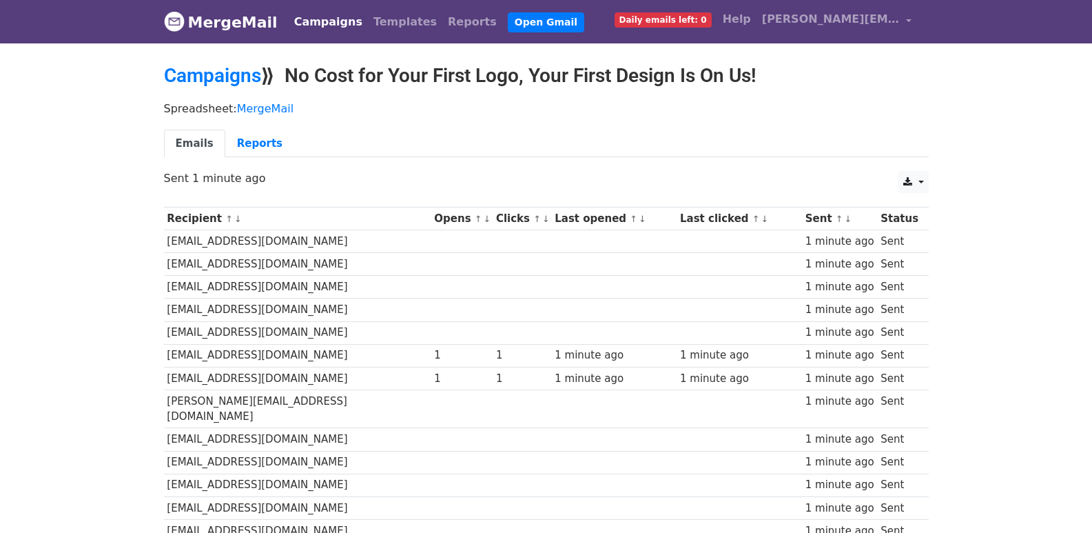 Image resolution: width=1092 pixels, height=533 pixels. Describe the element at coordinates (462, 218) in the screenshot. I see `th: Opens` at that location.